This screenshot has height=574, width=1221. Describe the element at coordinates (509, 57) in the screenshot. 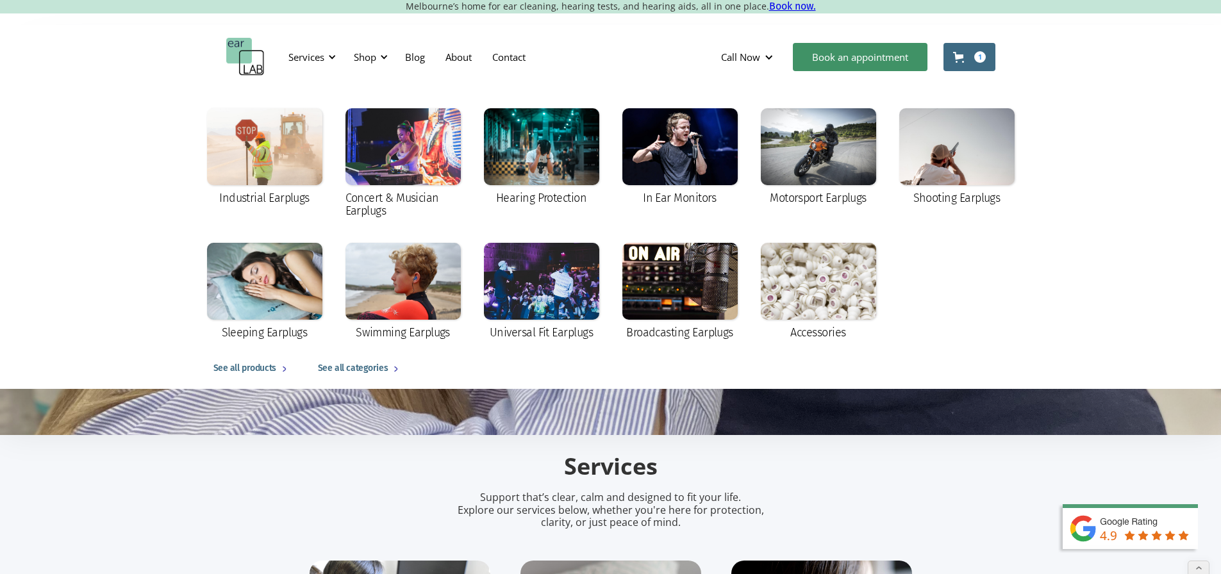

I see `a: Contact` at that location.